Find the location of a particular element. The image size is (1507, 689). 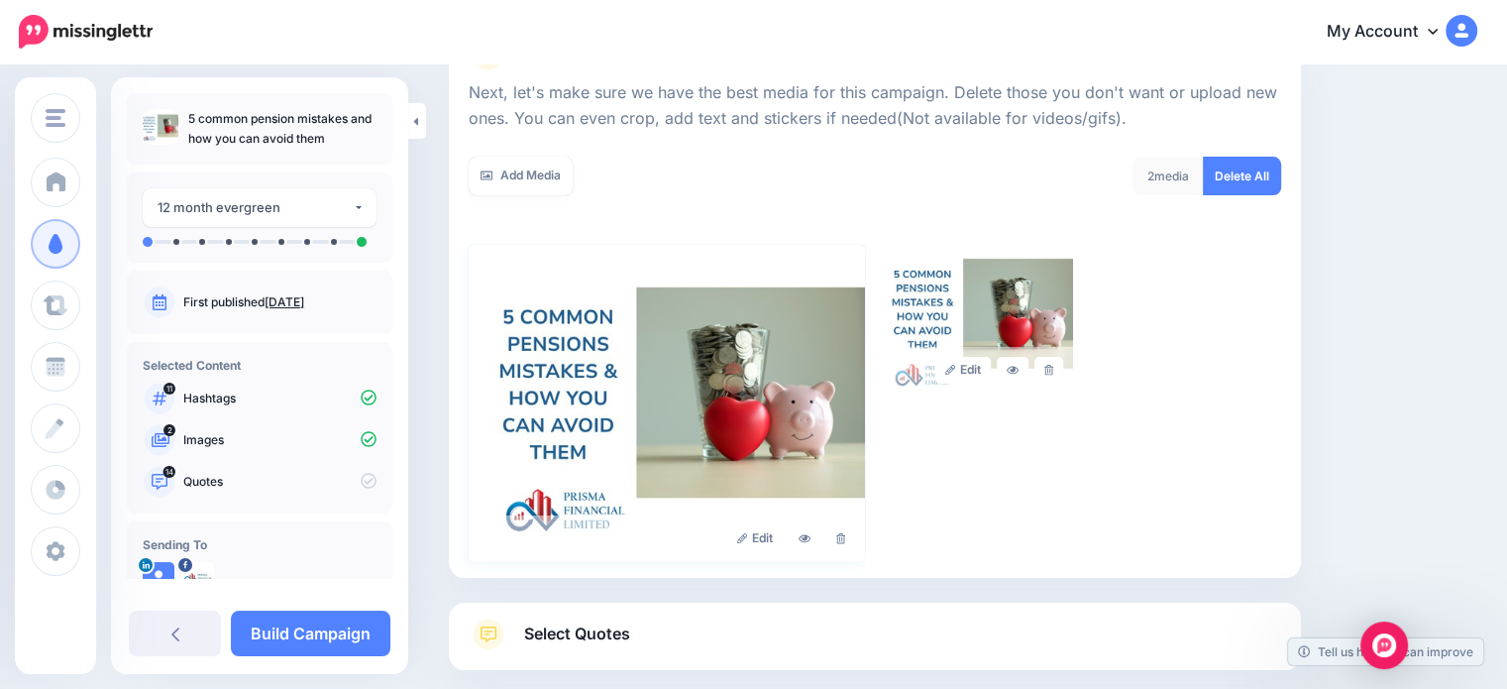

img: 766cb14db780ed8fe3dde41c53460108_large.jpg is located at coordinates (667, 403).